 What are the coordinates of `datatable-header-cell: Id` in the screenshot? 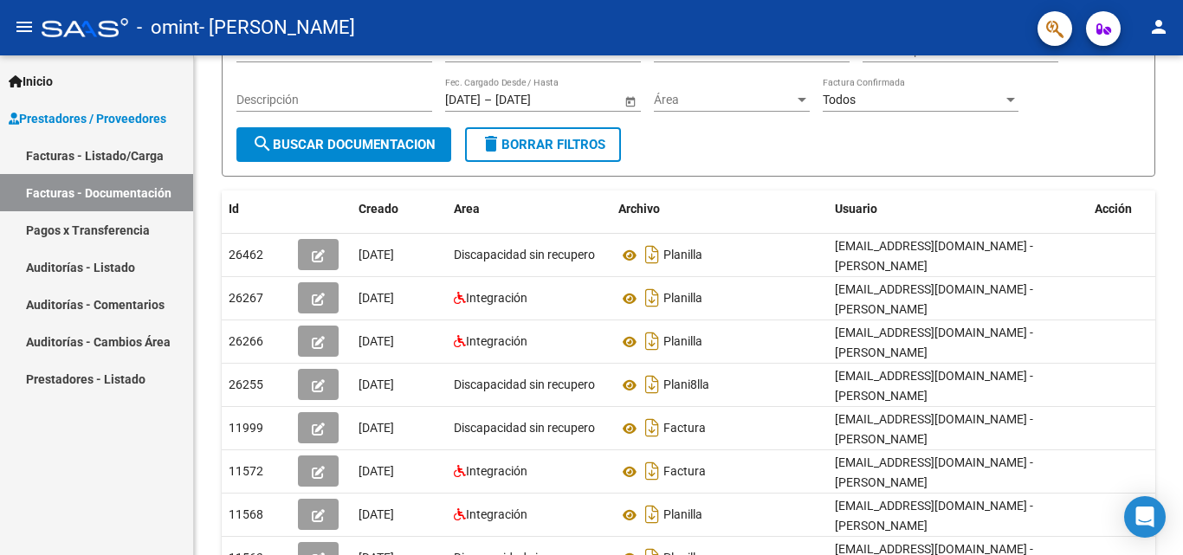 It's located at (256, 209).